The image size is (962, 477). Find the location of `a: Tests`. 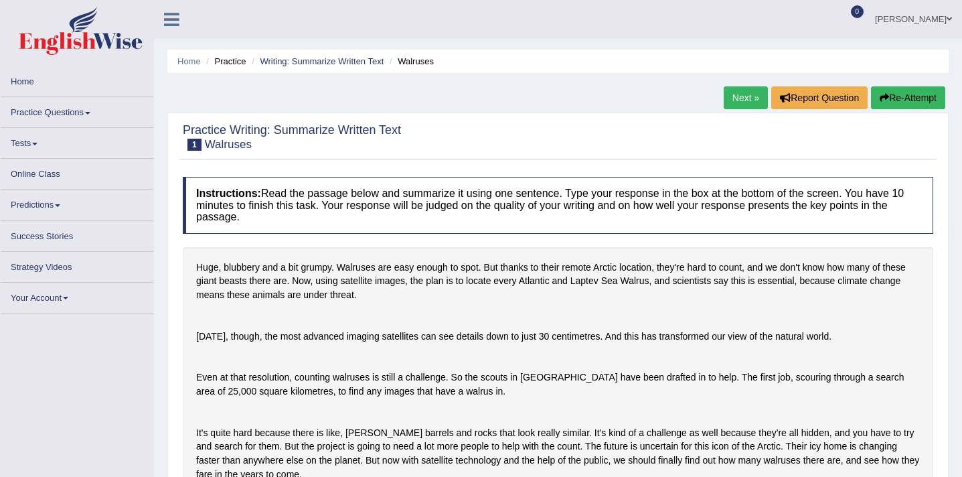

a: Tests is located at coordinates (77, 141).